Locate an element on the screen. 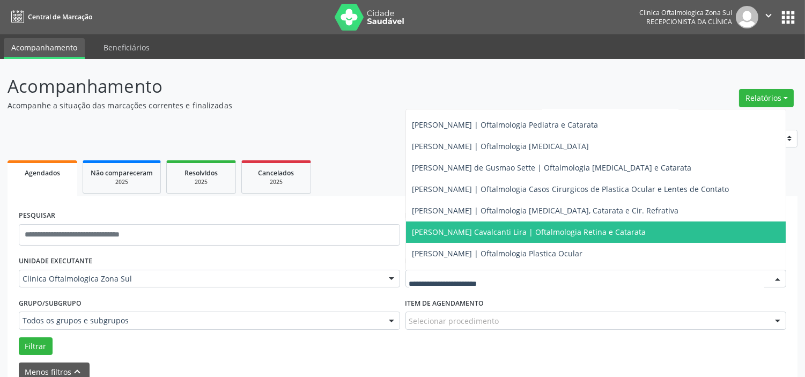 This screenshot has width=805, height=377. span: Agendados is located at coordinates (42, 173).